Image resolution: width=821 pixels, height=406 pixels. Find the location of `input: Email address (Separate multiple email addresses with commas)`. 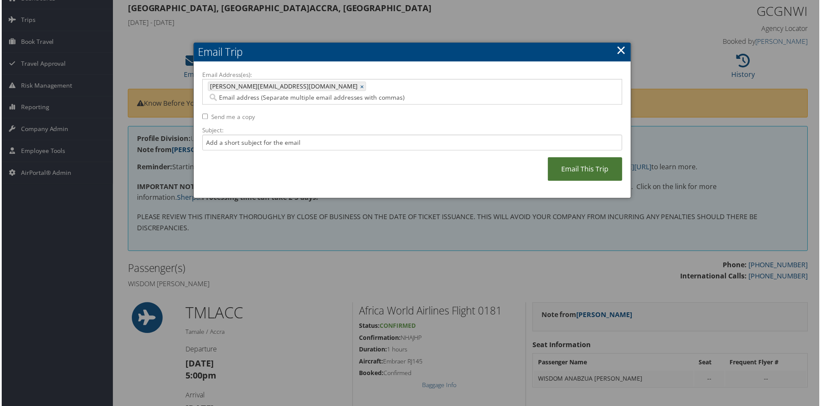

input: Email address (Separate multiple email addresses with commas) is located at coordinates (381, 98).